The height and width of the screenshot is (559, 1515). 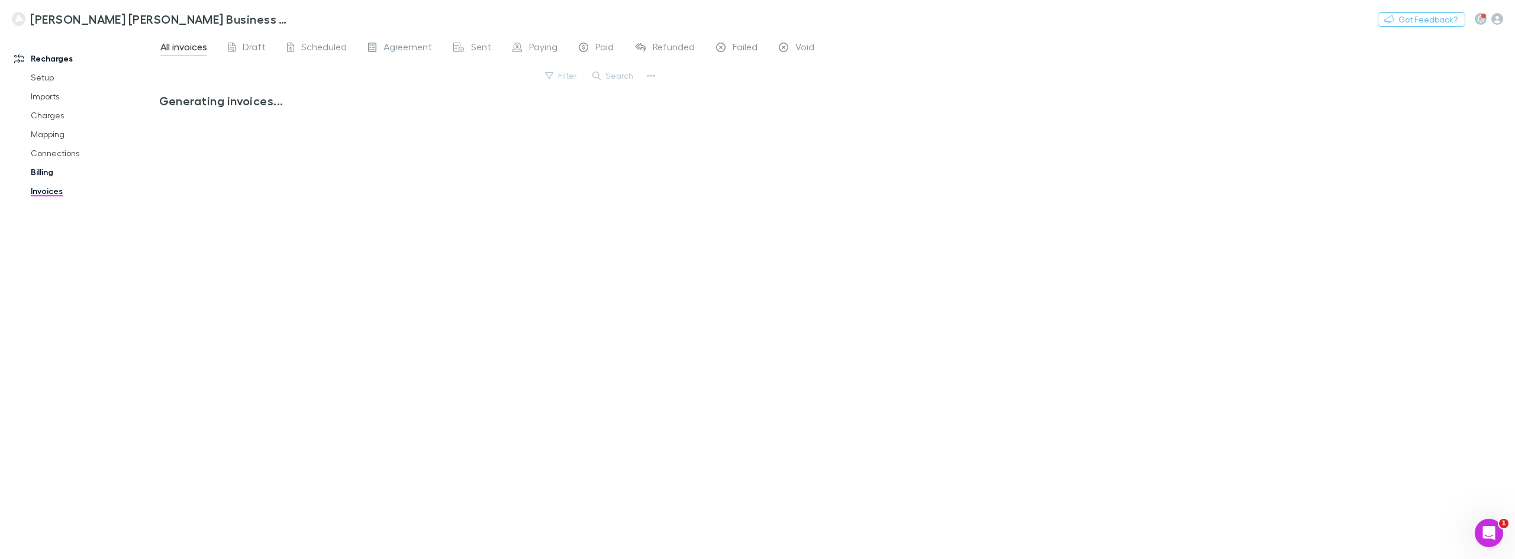 What do you see at coordinates (92, 172) in the screenshot?
I see `a: Billing` at bounding box center [92, 172].